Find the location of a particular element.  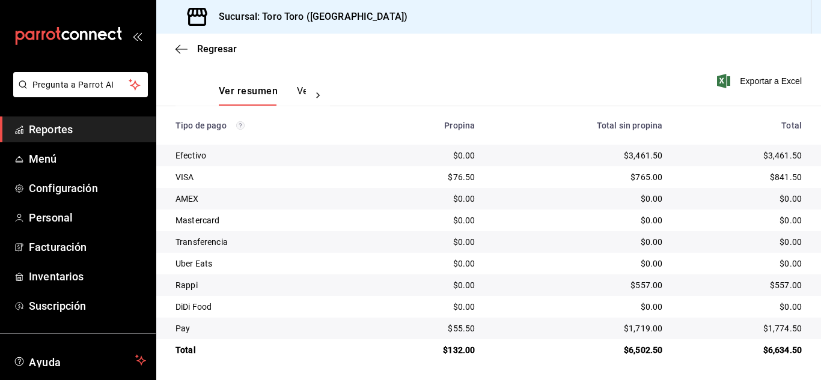

div: $1,774.50 is located at coordinates (741, 329).